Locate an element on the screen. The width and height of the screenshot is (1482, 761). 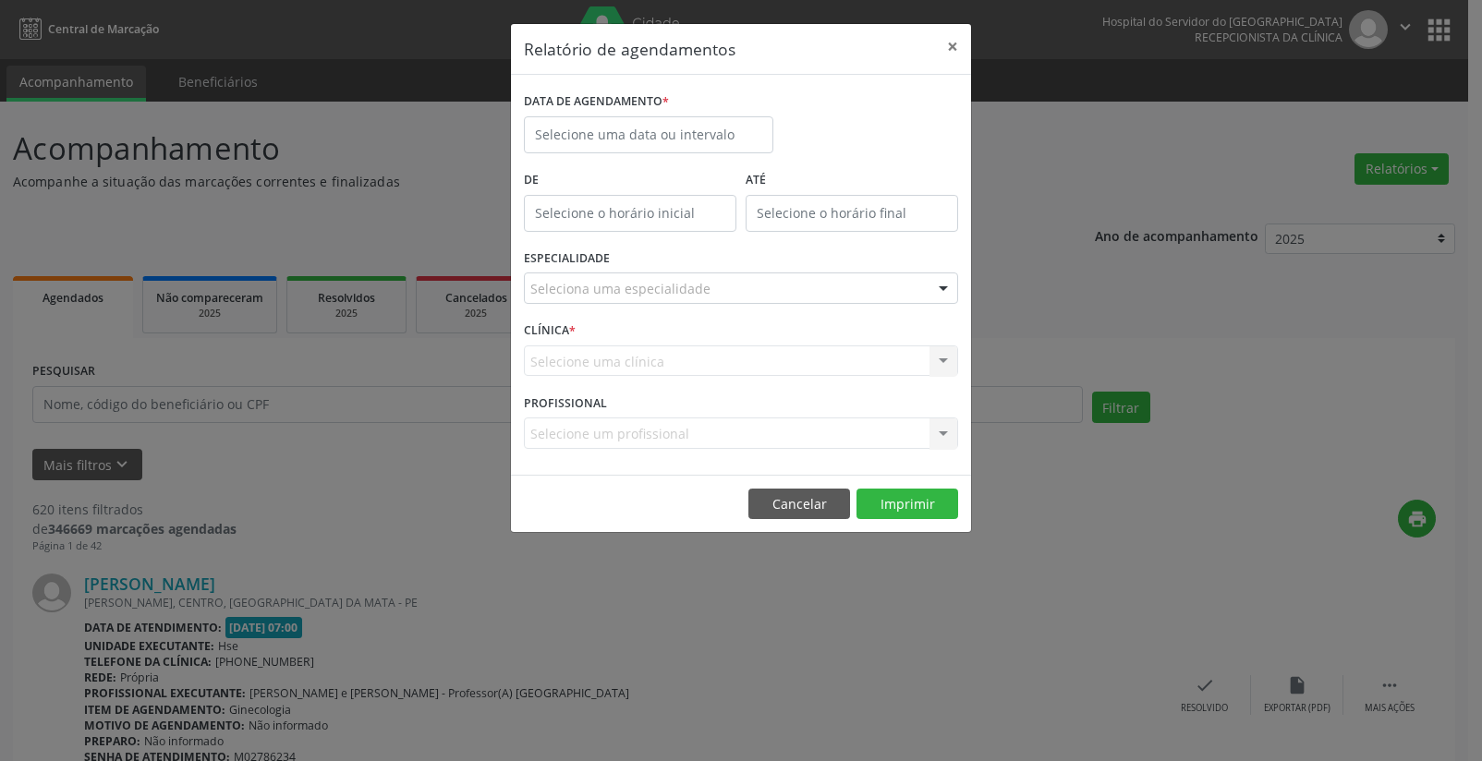
label: ESPECIALIDADE is located at coordinates (566, 259).